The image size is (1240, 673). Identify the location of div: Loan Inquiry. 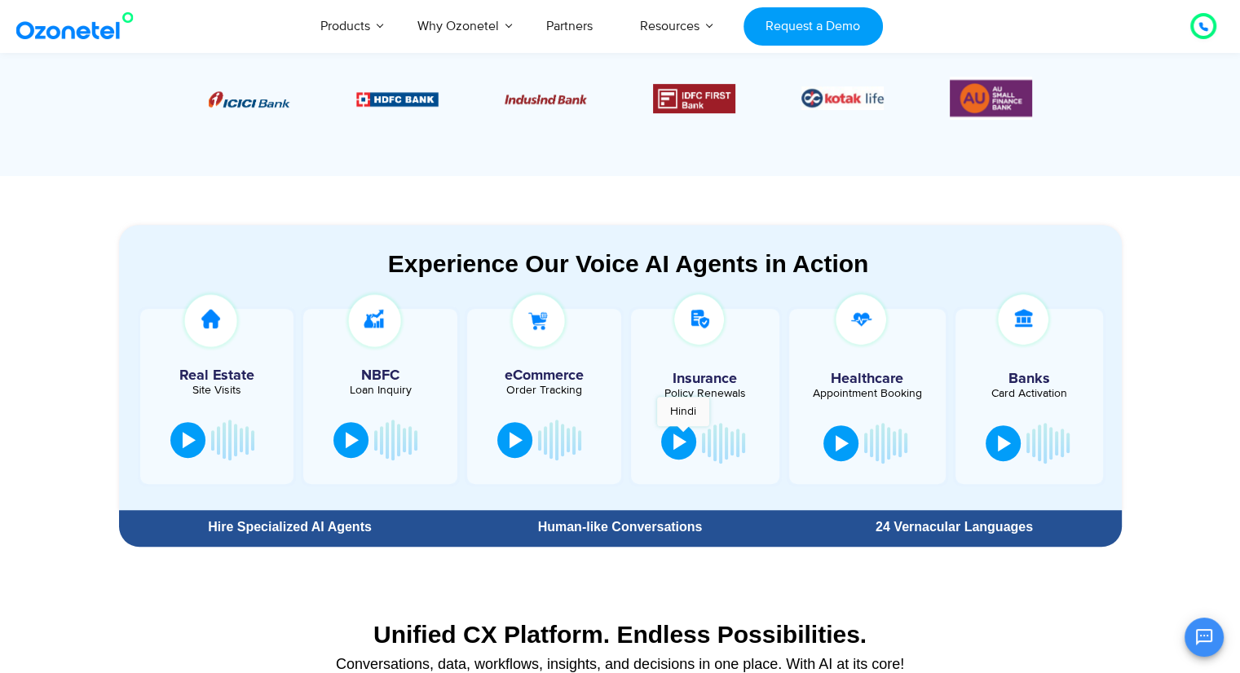
(380, 390).